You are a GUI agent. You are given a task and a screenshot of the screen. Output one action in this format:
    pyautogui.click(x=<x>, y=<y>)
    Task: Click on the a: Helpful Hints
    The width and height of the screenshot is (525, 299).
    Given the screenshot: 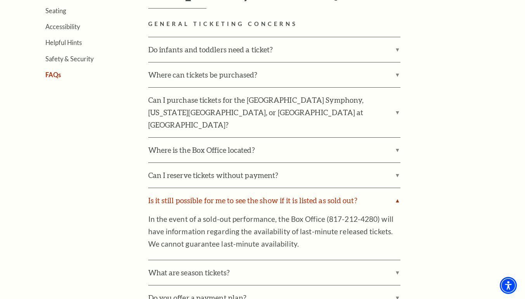 What is the action you would take?
    pyautogui.click(x=64, y=42)
    